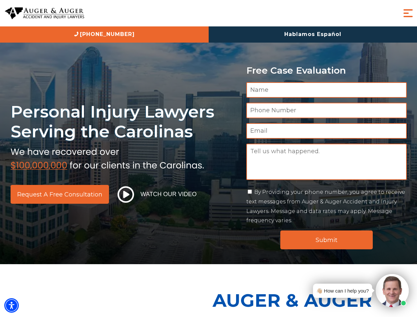  Describe the element at coordinates (392, 291) in the screenshot. I see `img: Intaker widget Avatar` at that location.